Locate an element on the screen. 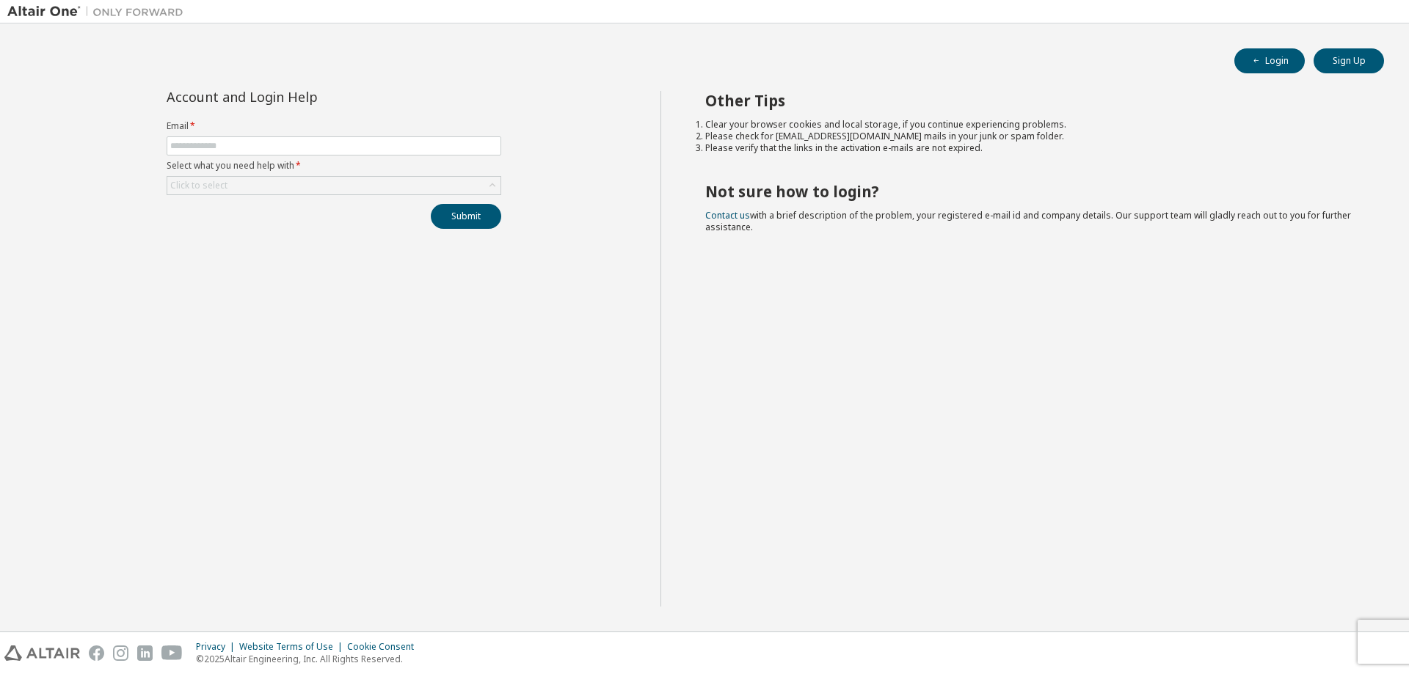 The width and height of the screenshot is (1409, 674). img: instagram.svg is located at coordinates (120, 653).